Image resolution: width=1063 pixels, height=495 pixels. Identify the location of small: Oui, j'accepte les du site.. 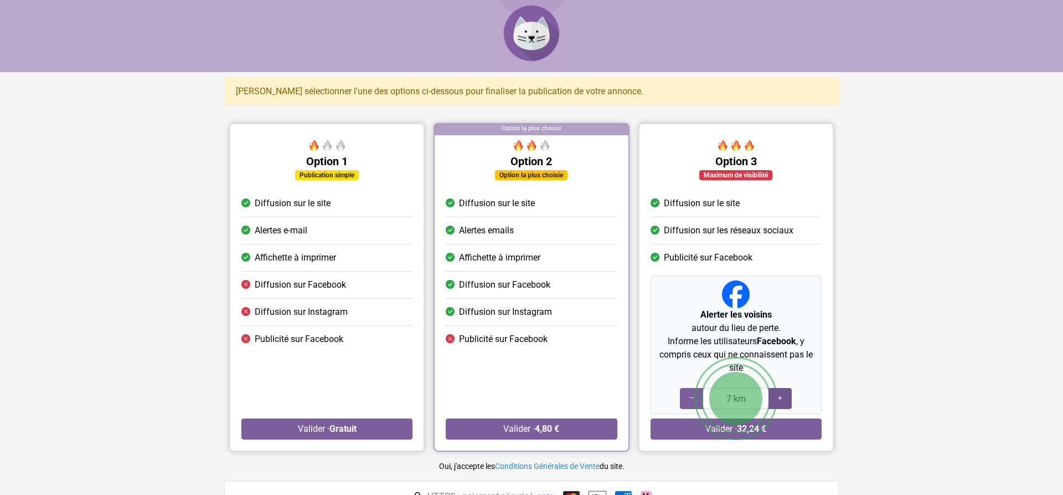
(532, 466).